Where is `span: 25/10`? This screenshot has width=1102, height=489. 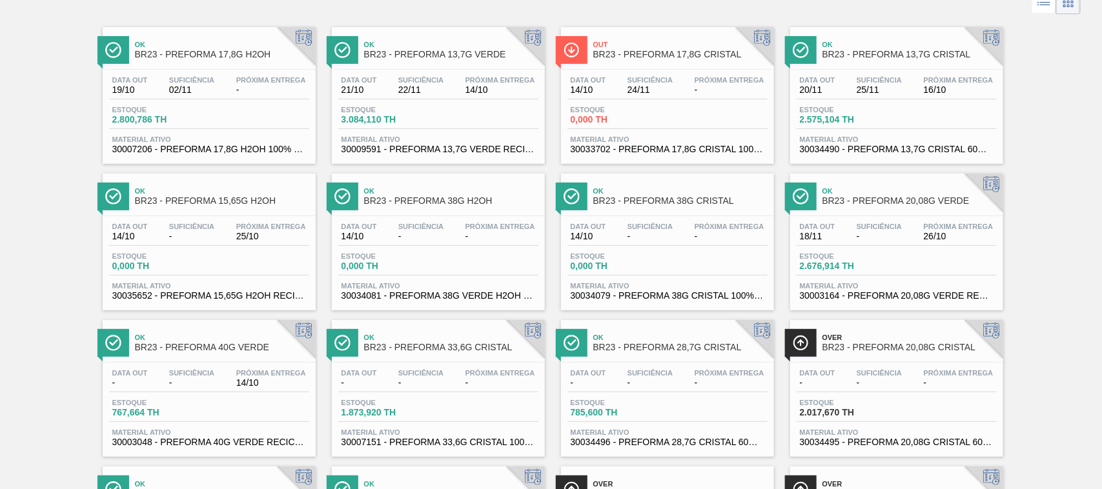 span: 25/10 is located at coordinates (271, 236).